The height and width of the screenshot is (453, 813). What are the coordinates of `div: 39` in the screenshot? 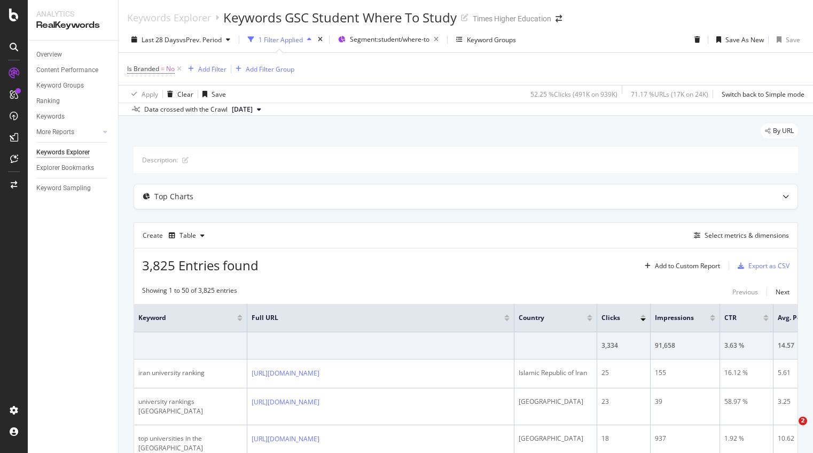 It's located at (685, 402).